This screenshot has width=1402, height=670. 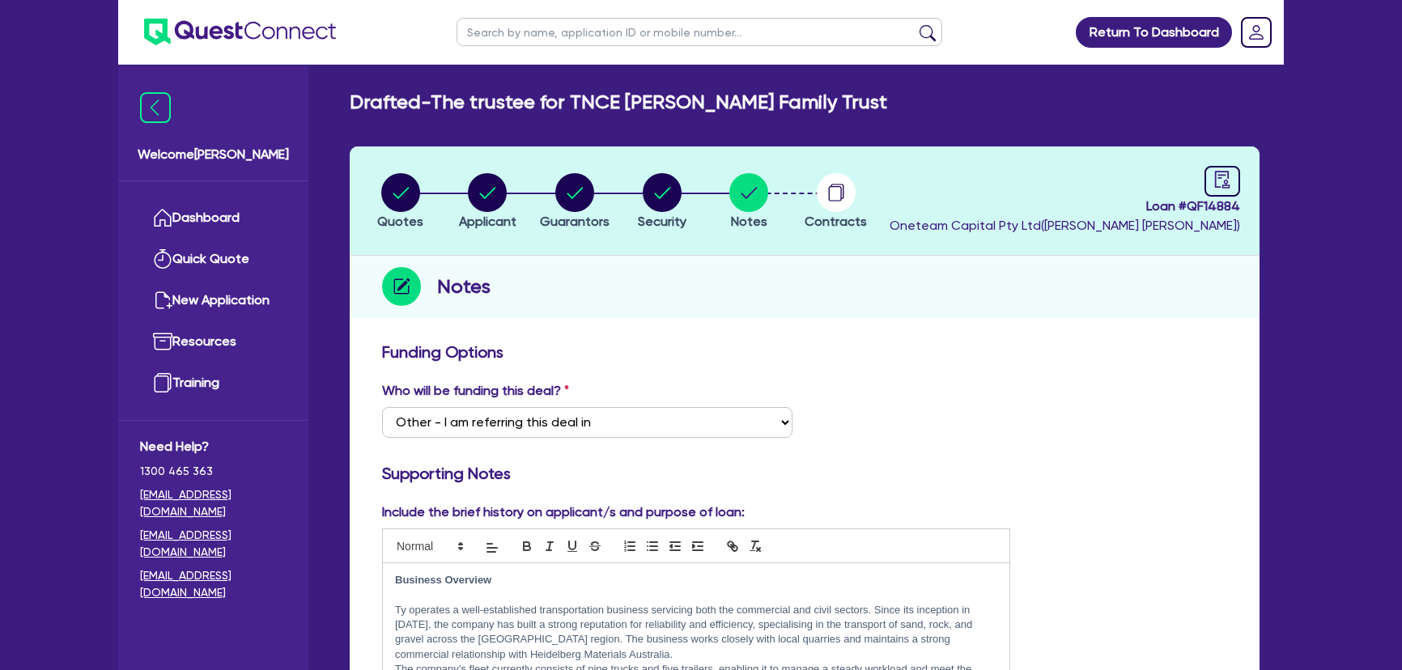 What do you see at coordinates (464, 287) in the screenshot?
I see `h2: Notes` at bounding box center [464, 287].